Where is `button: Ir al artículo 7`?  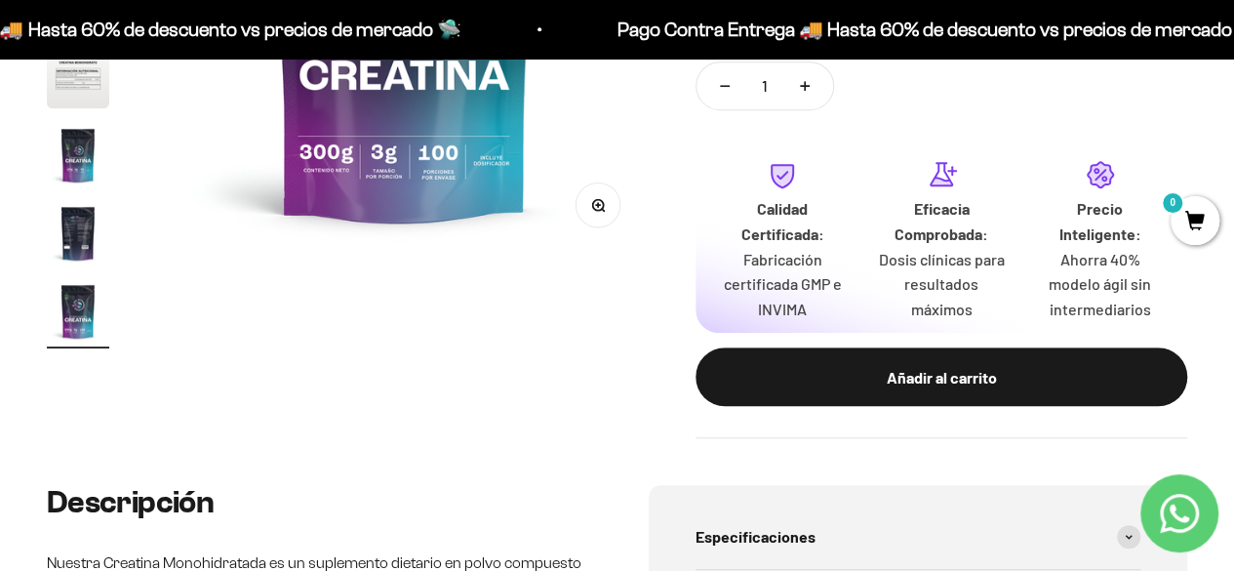 button: Ir al artículo 7 is located at coordinates (78, 158).